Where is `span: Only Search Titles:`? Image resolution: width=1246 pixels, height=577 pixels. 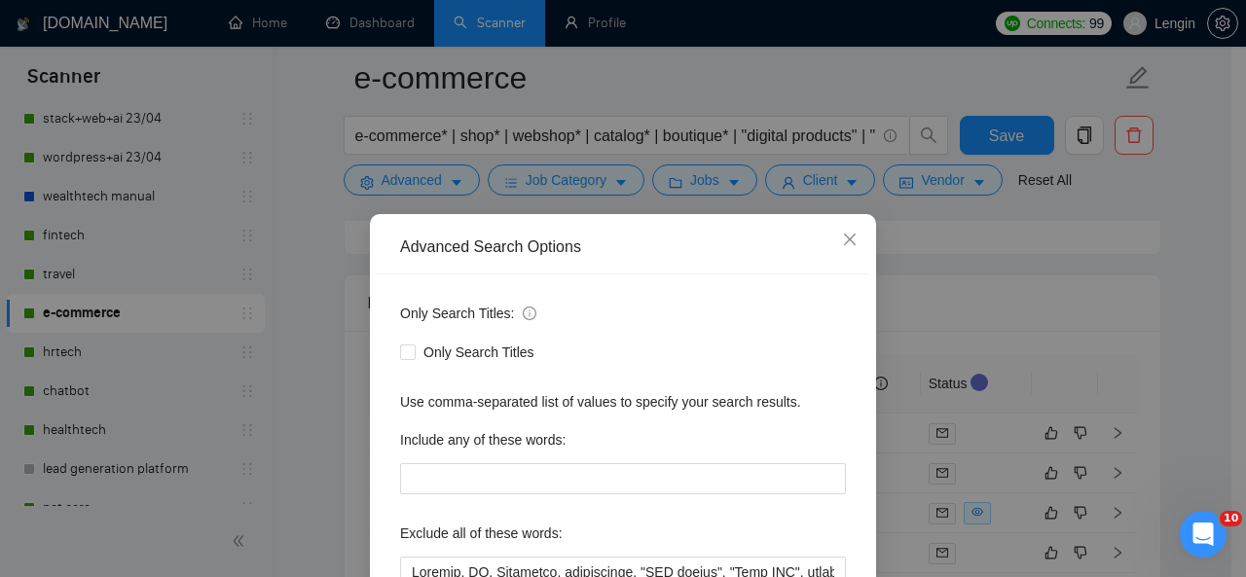
span: Only Search Titles: is located at coordinates (468, 313).